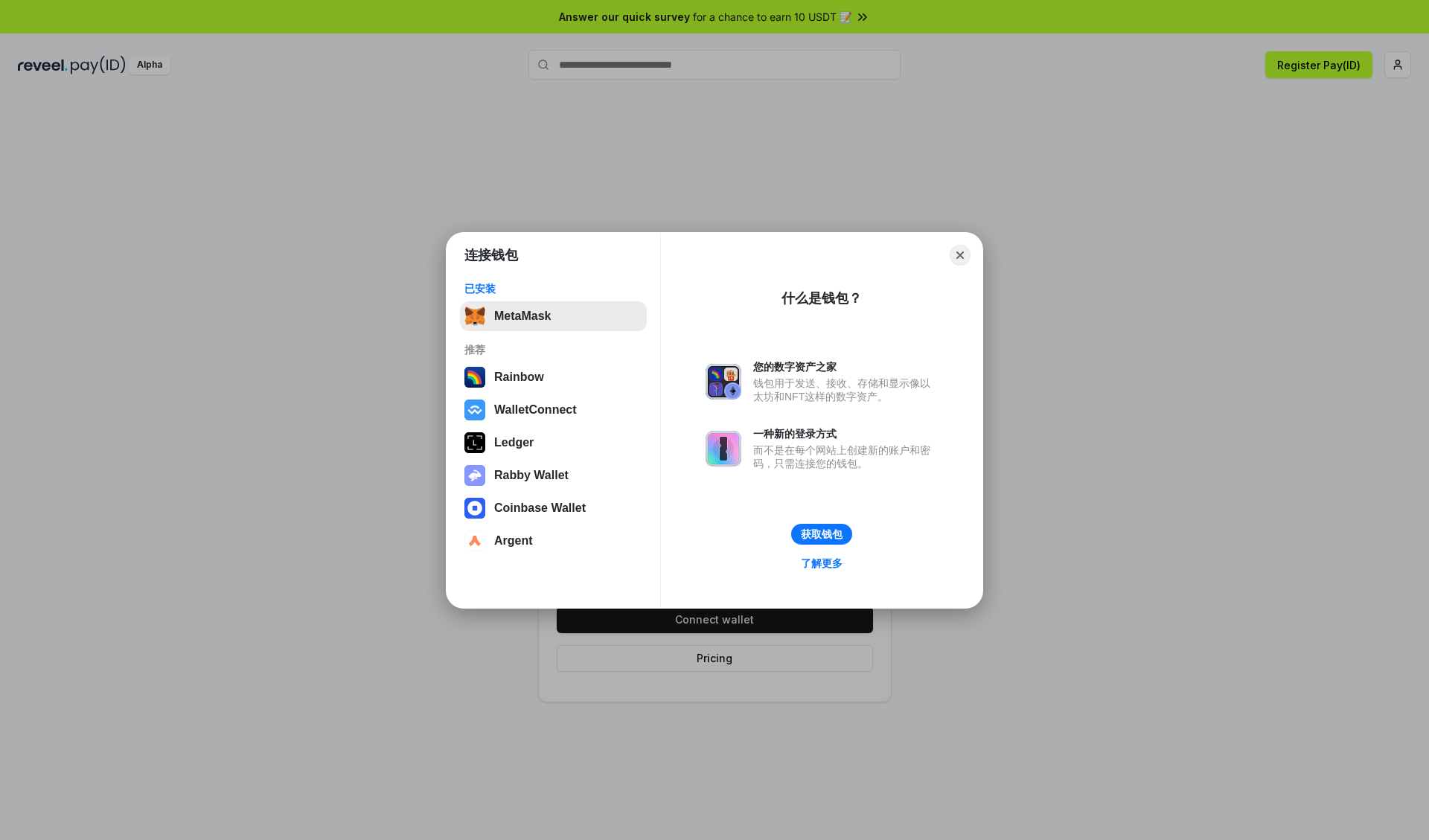  What do you see at coordinates (846, 367) in the screenshot?
I see `div: 您的数字资产之家` at bounding box center [846, 367].